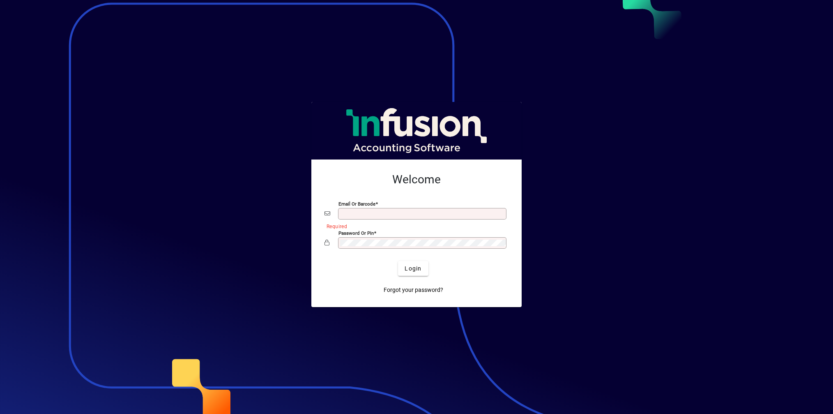 This screenshot has width=833, height=414. What do you see at coordinates (356, 233) in the screenshot?
I see `mat-label: Password or Pin` at bounding box center [356, 233].